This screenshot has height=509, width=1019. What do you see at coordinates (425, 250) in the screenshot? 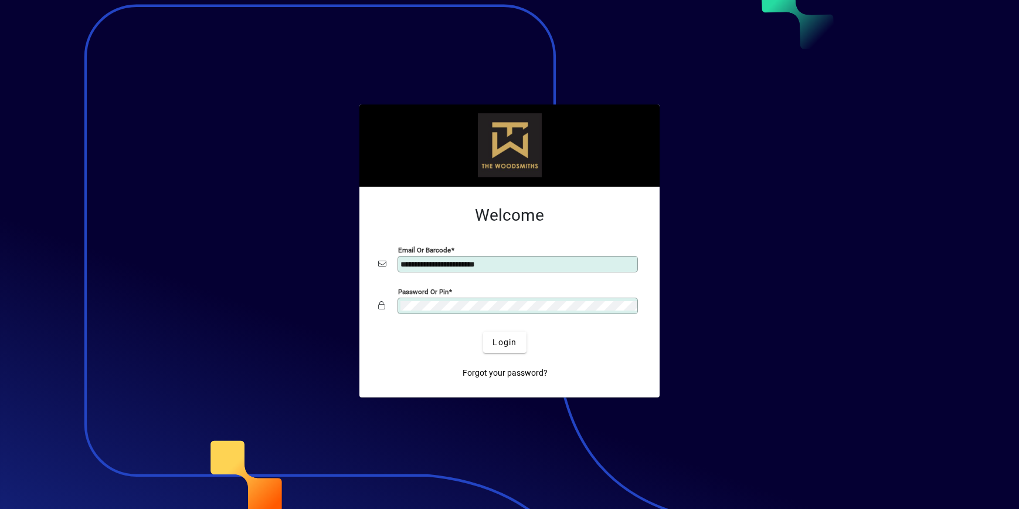
I see `mat-label: Email or Barcode` at bounding box center [425, 250].